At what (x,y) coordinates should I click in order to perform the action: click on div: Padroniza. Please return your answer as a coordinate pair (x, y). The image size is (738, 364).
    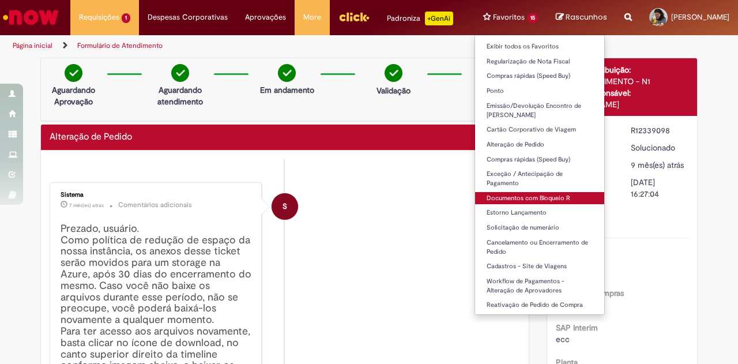
    Looking at the image, I should click on (420, 18).